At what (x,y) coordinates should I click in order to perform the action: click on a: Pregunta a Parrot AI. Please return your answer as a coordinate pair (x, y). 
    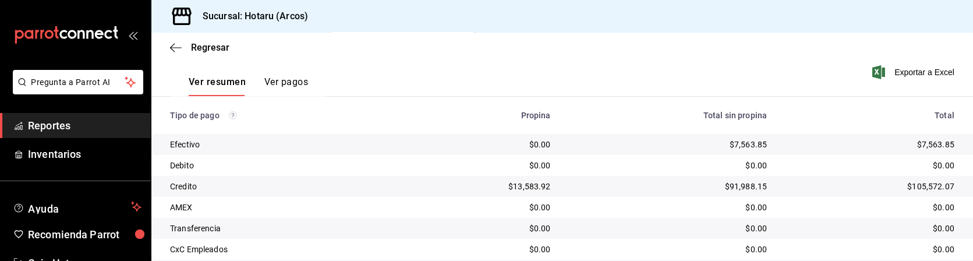
    Looking at the image, I should click on (76, 90).